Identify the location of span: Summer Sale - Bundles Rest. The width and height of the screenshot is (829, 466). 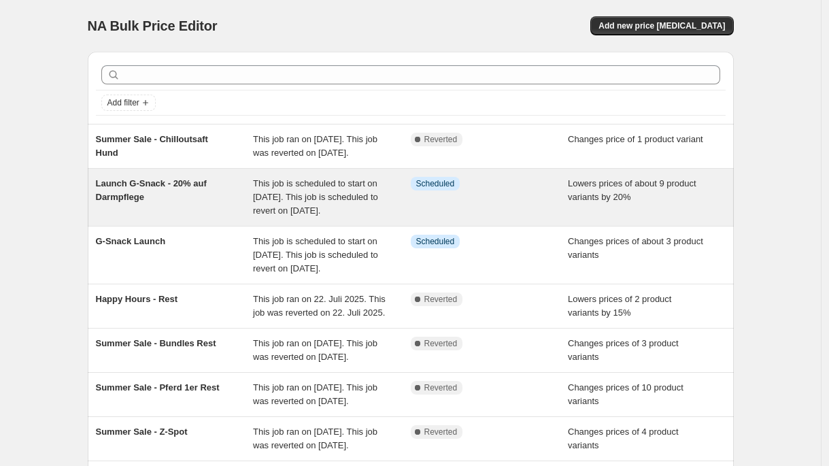
(156, 343).